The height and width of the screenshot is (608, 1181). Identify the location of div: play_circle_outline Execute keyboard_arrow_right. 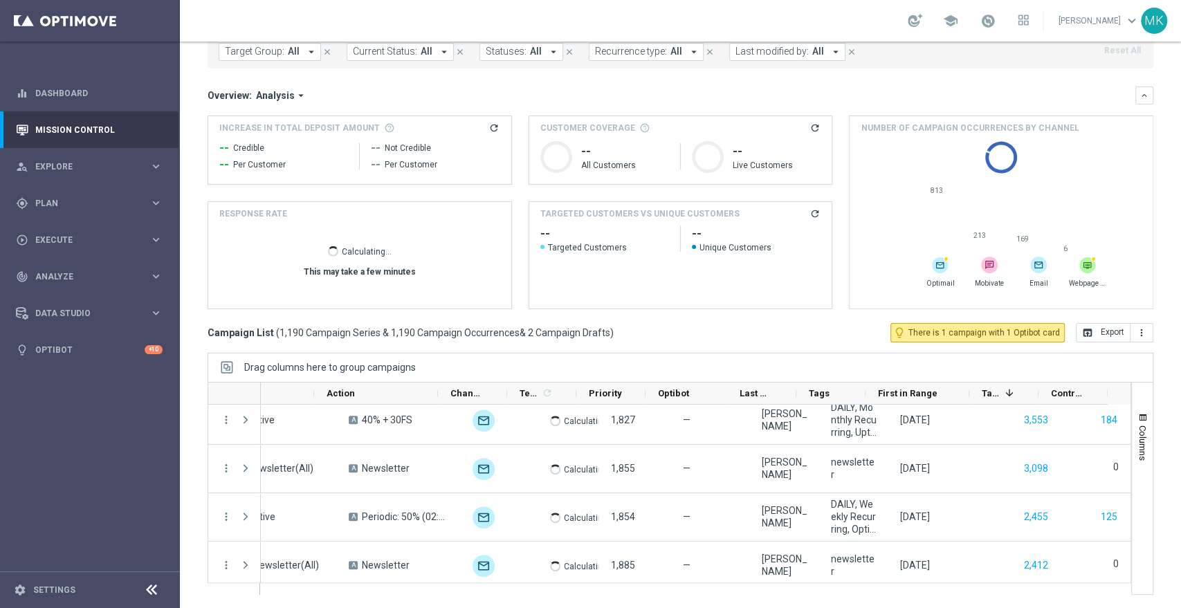
(89, 240).